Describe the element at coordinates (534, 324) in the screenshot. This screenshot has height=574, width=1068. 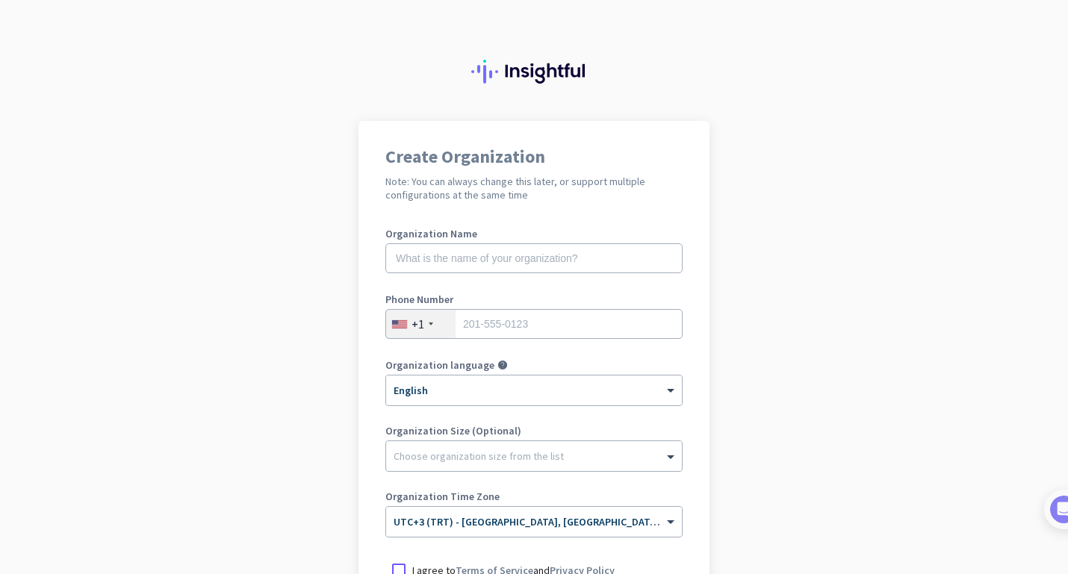
I see `input: 201-555-0123` at that location.